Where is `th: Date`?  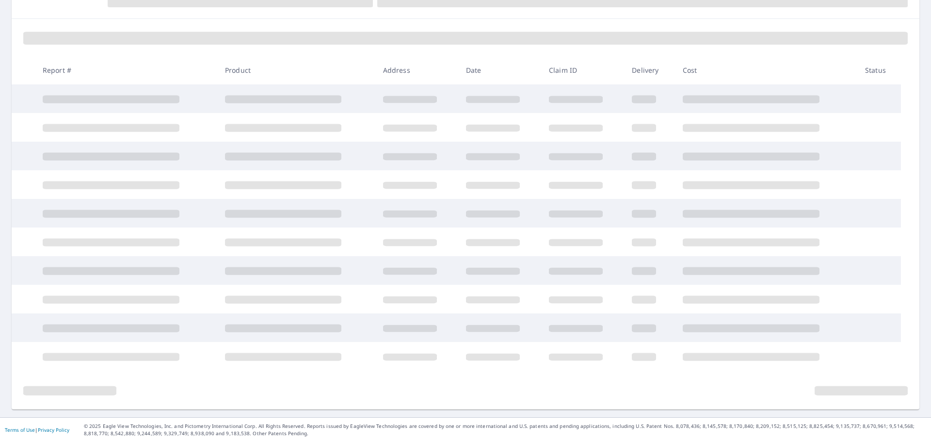
th: Date is located at coordinates (499, 70).